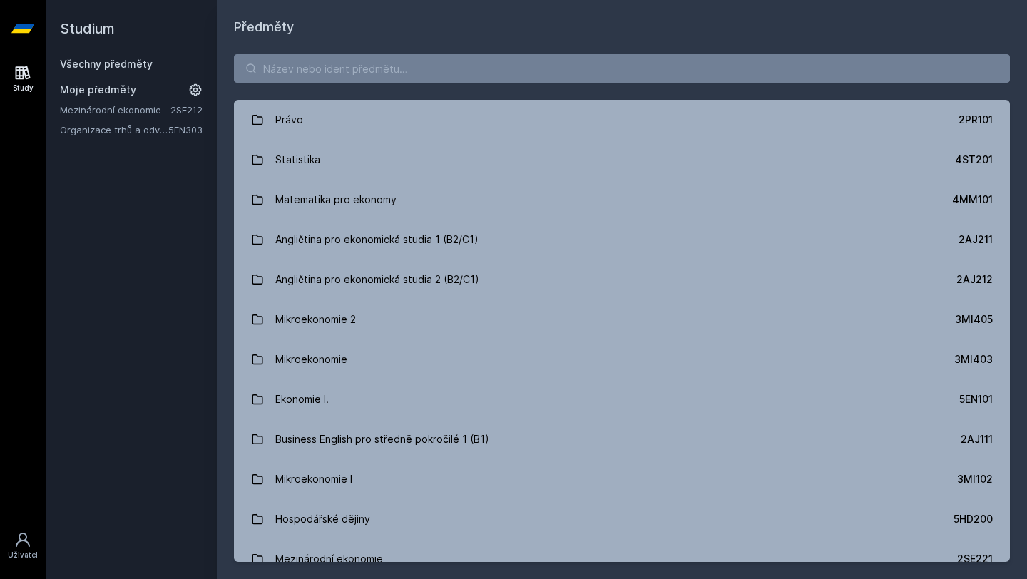  What do you see at coordinates (23, 78) in the screenshot?
I see `a: Study` at bounding box center [23, 78].